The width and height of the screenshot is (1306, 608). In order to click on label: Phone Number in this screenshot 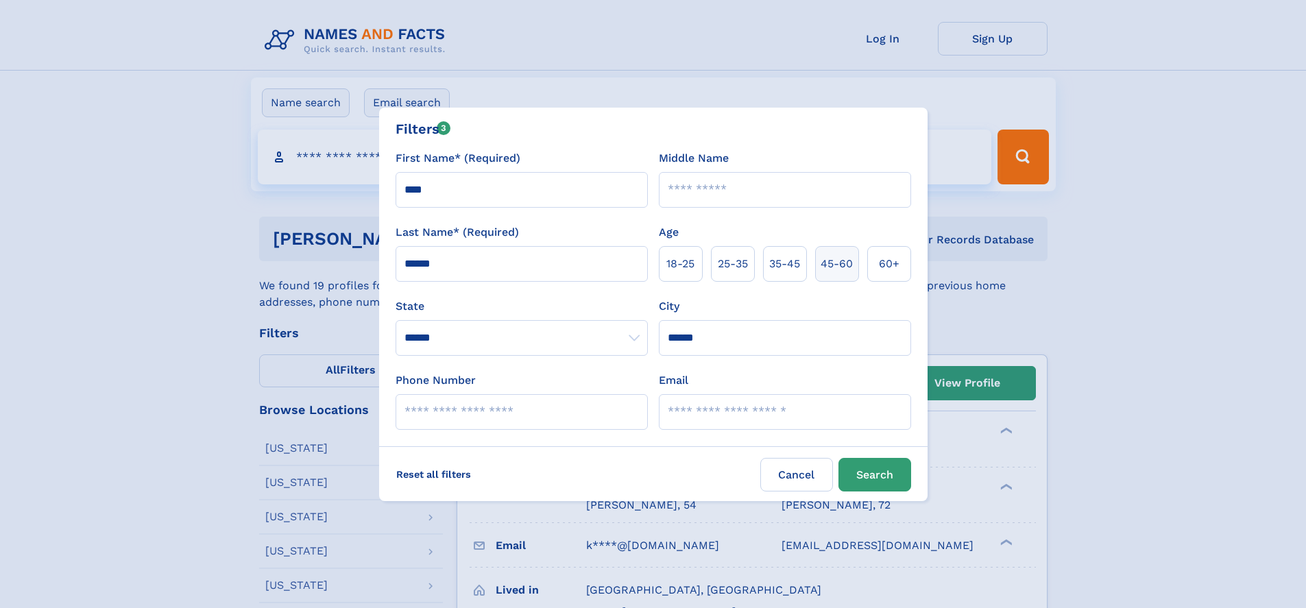, I will do `click(435, 380)`.